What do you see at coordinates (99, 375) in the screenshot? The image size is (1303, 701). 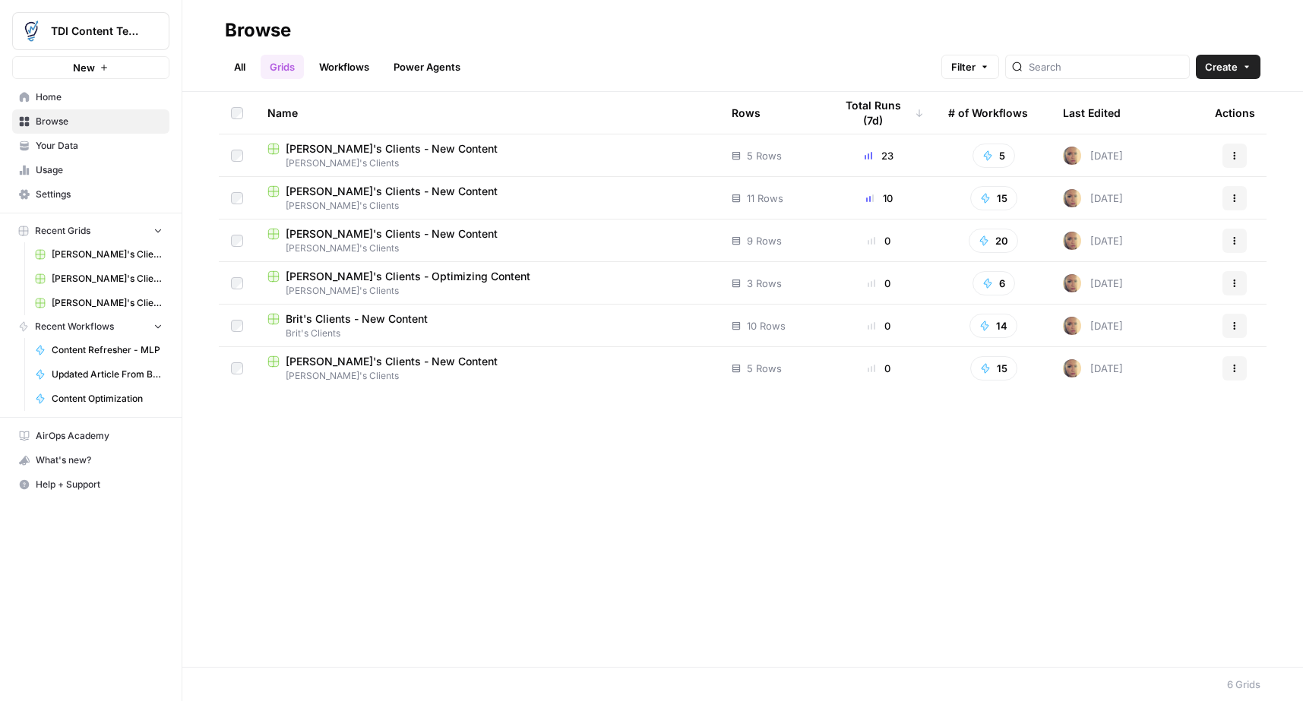 I see `a: Updated Article From Brief` at bounding box center [99, 375].